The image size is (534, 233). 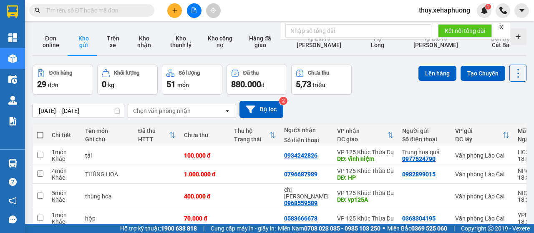 What do you see at coordinates (261, 109) in the screenshot?
I see `button: Bộ lọc` at bounding box center [261, 109].